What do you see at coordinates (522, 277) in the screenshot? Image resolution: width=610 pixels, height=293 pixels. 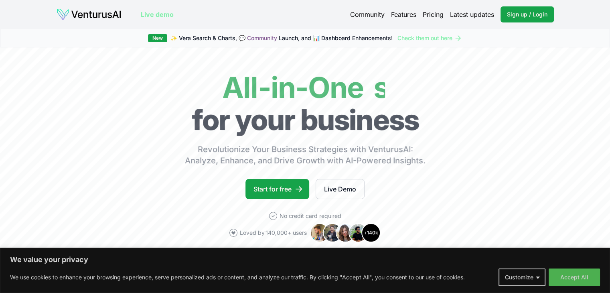 I see `button: Customize` at bounding box center [522, 277].